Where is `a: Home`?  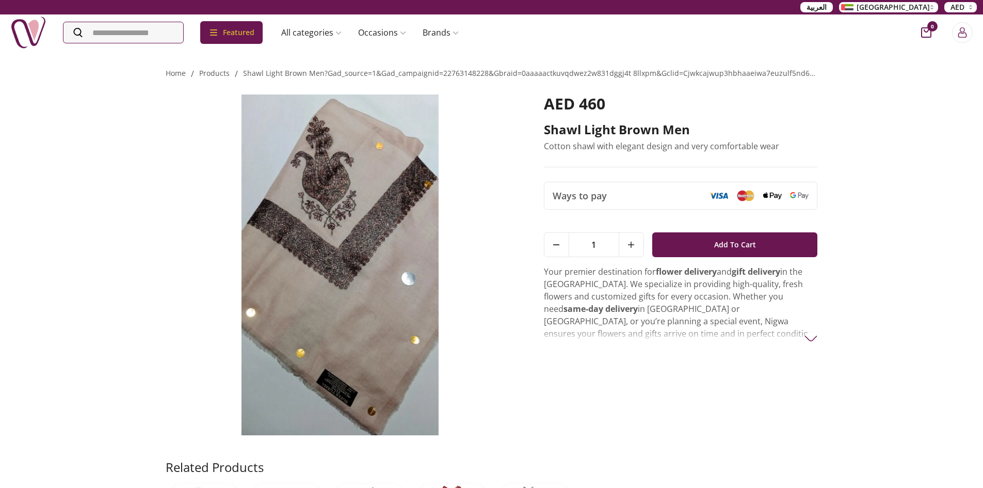
a: Home is located at coordinates (175, 73).